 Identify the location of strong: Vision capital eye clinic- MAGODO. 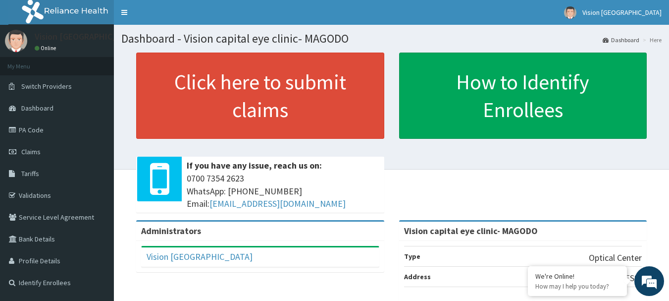
(471, 230).